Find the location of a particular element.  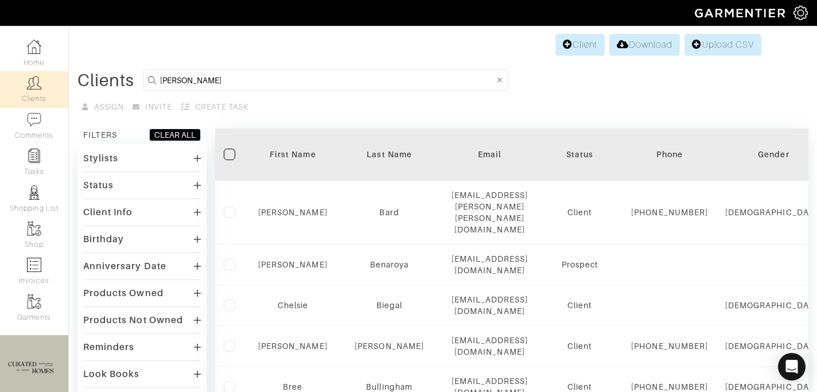

input: Search by name, email, phone, city, or state is located at coordinates (327, 80).